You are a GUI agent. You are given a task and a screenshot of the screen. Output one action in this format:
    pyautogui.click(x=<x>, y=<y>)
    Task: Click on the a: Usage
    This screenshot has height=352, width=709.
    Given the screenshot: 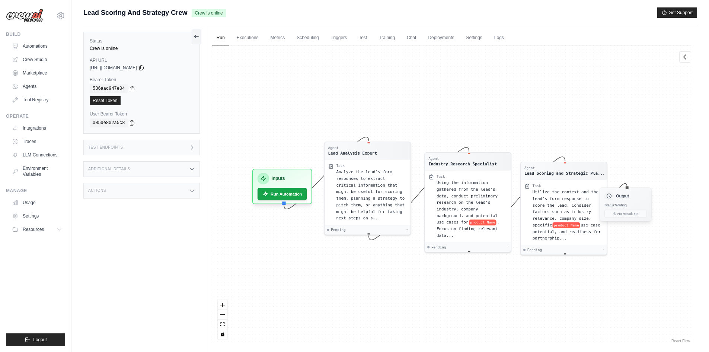 What is the action you would take?
    pyautogui.click(x=37, y=202)
    